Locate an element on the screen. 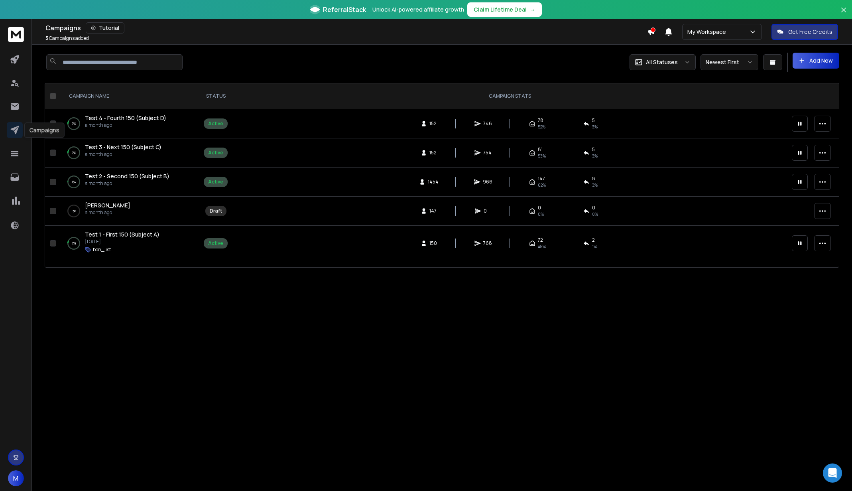 Image resolution: width=852 pixels, height=491 pixels. button: Close banner is located at coordinates (844, 14).